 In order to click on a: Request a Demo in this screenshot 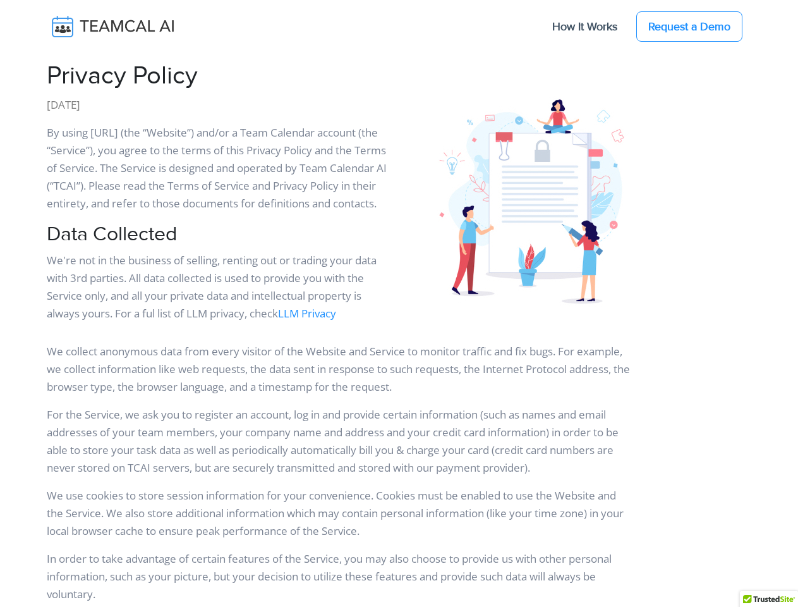, I will do `click(690, 27)`.